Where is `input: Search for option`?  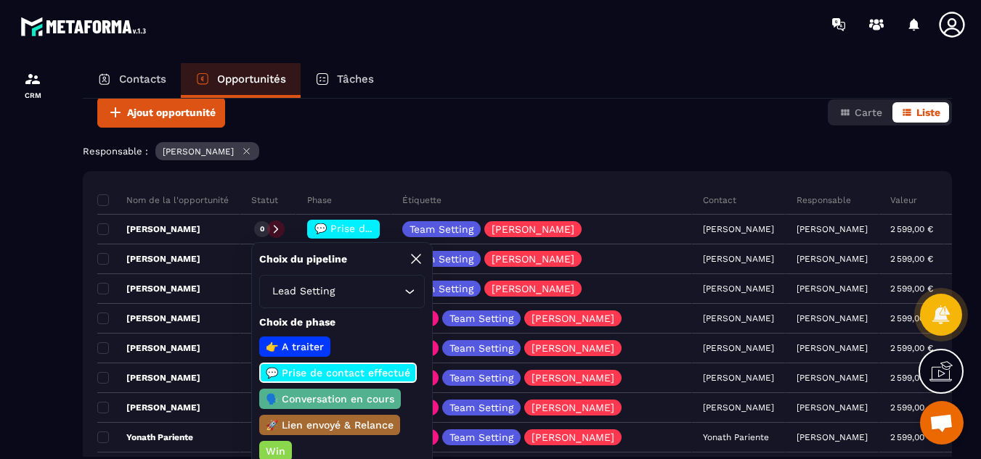 input: Search for option is located at coordinates (369, 292).